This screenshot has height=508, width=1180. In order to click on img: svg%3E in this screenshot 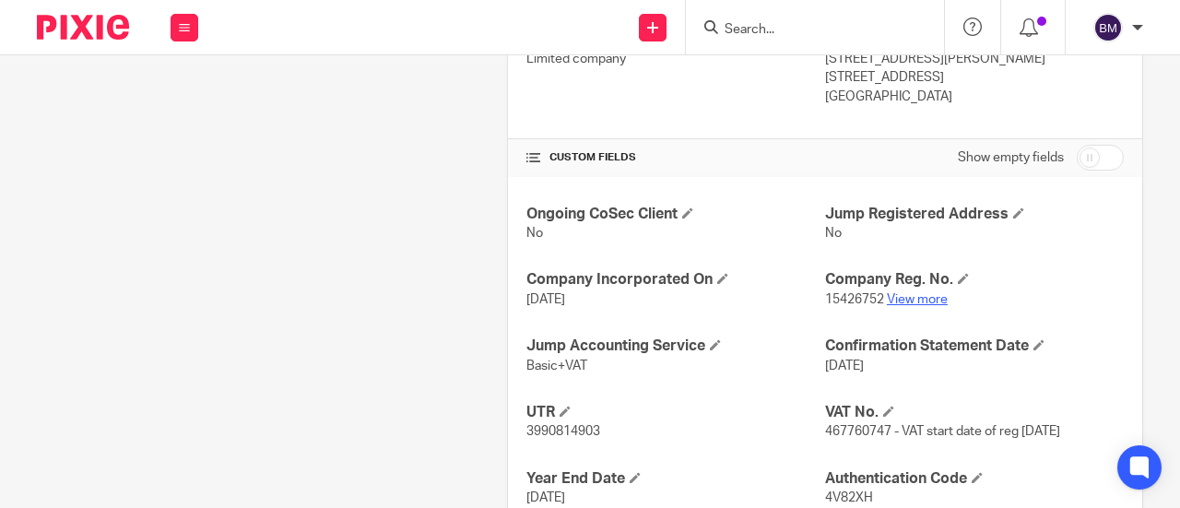, I will do `click(1108, 28)`.